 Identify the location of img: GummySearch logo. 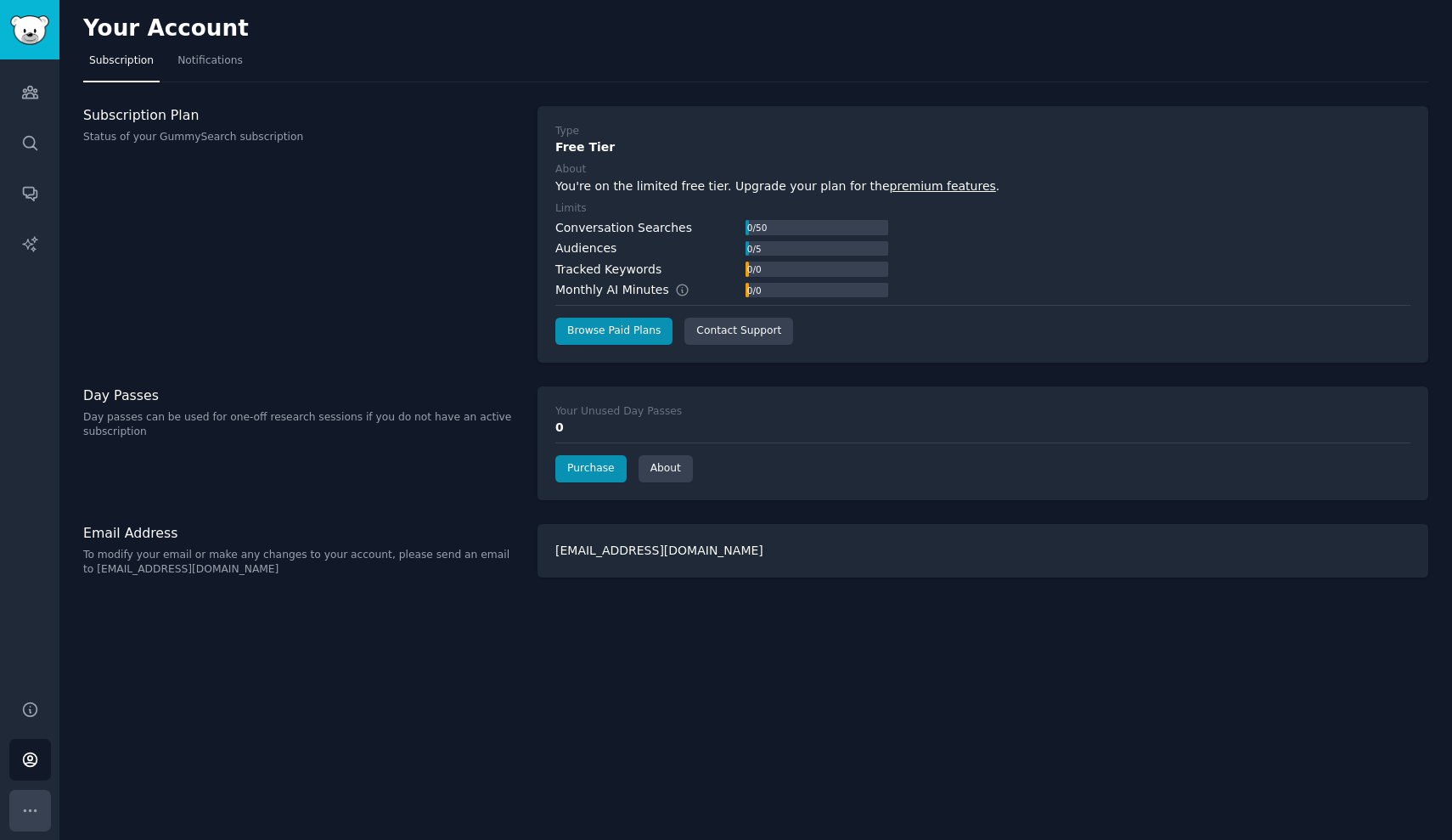
(30, 30).